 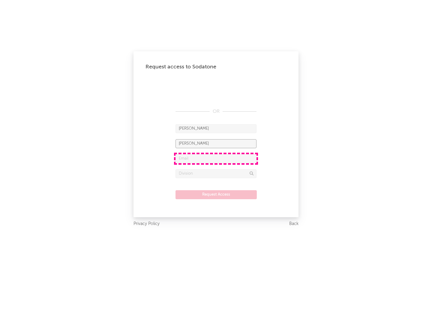 I want to click on div: Request access to Sodatone, so click(x=216, y=67).